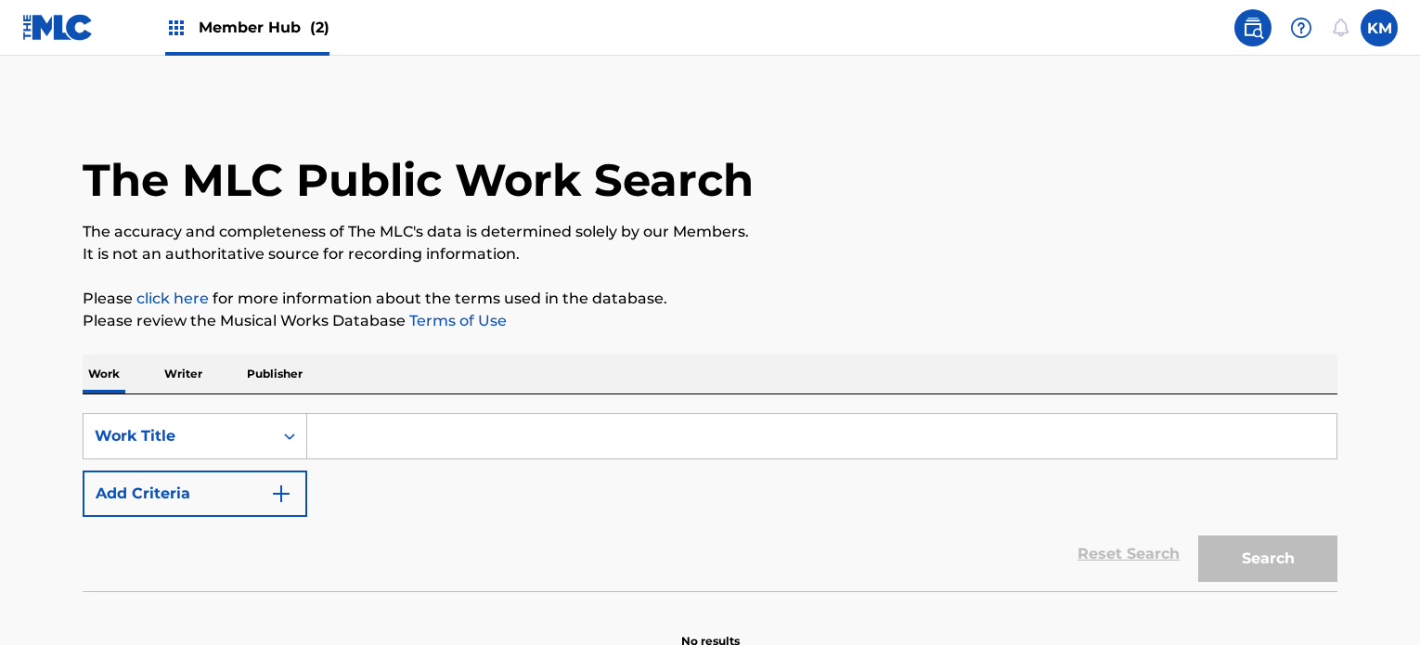 The height and width of the screenshot is (645, 1420). What do you see at coordinates (319, 27) in the screenshot?
I see `span: (2)` at bounding box center [319, 27].